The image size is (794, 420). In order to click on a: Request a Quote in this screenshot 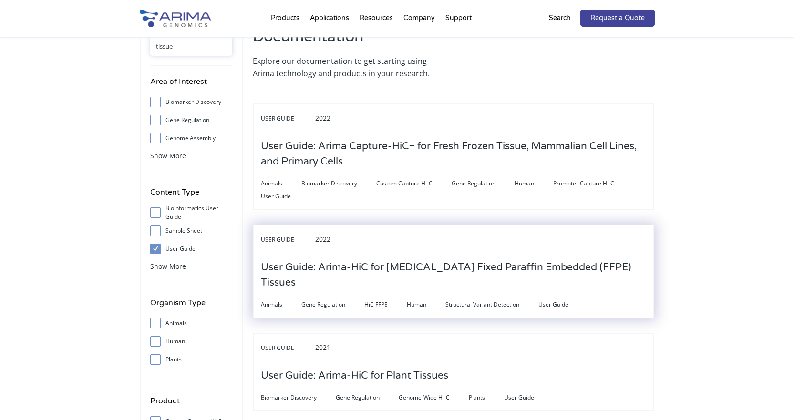, I will do `click(617, 18)`.